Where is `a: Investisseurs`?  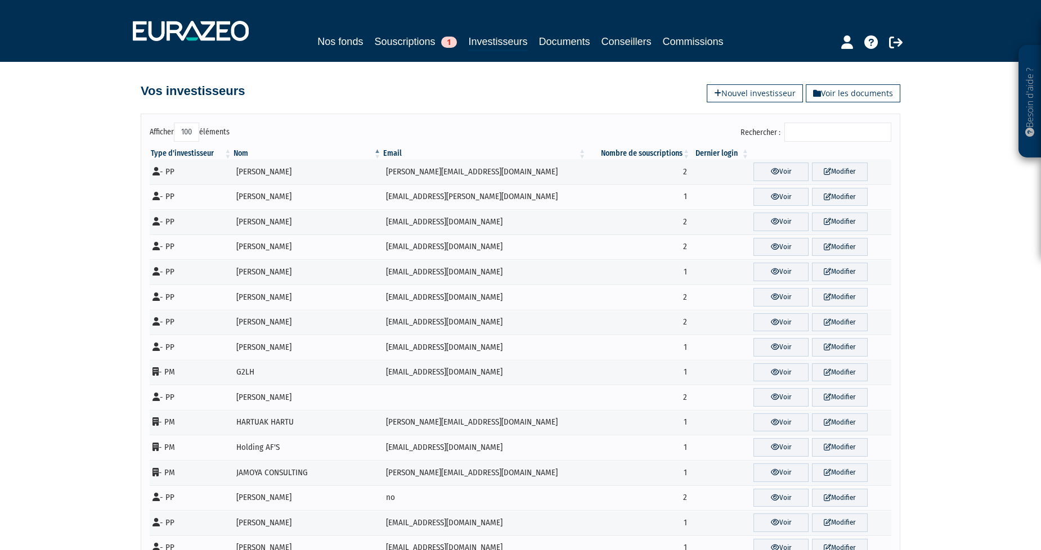
a: Investisseurs is located at coordinates (497, 42).